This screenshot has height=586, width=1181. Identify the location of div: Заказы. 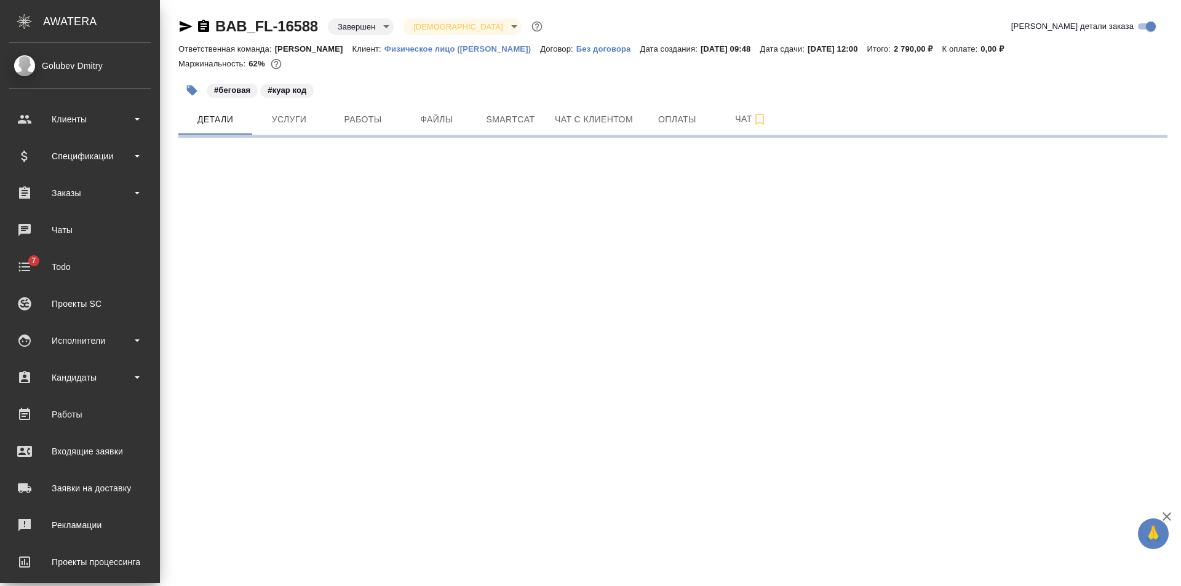
(80, 193).